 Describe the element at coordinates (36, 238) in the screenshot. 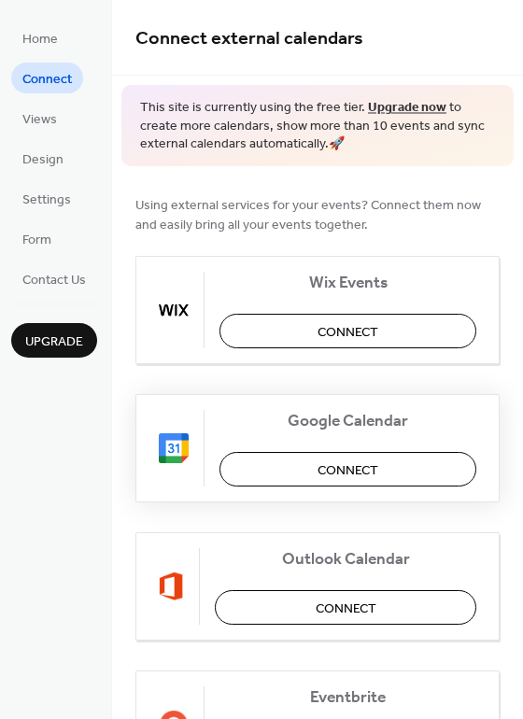

I see `a: Form` at that location.